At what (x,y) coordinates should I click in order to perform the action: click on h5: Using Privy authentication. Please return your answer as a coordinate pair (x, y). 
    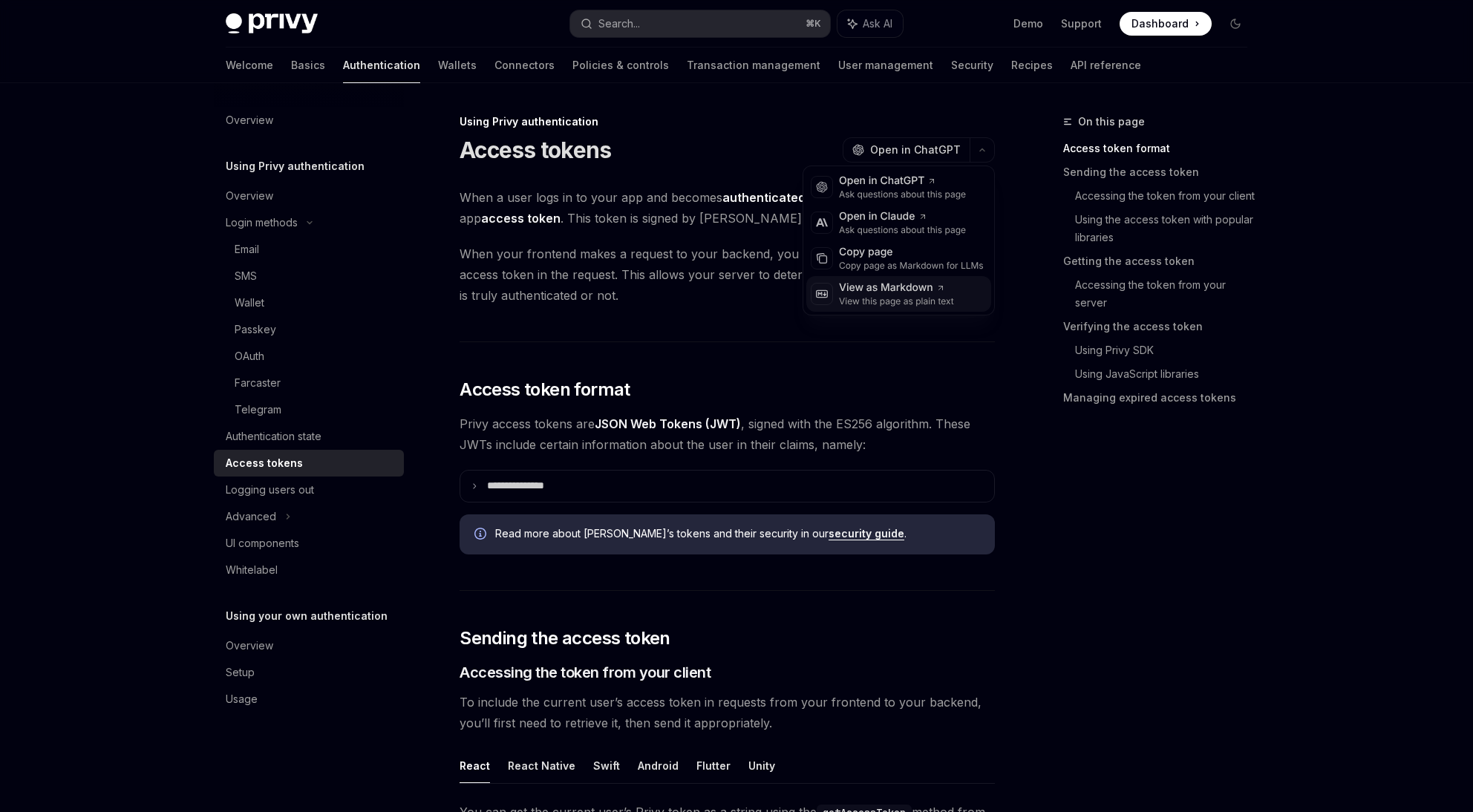
    Looking at the image, I should click on (295, 166).